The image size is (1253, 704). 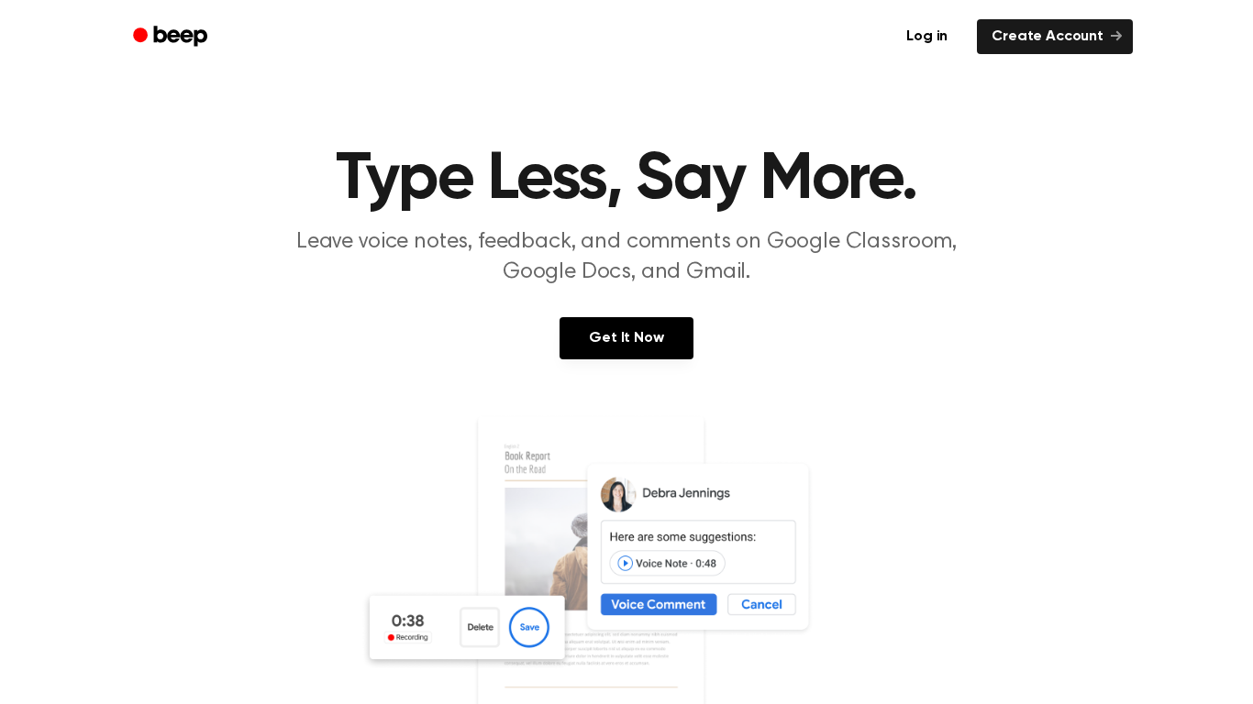 I want to click on p: Leave voice notes, feedback, and comments on Google Classroom, Google Docs, and Gmail., so click(x=626, y=258).